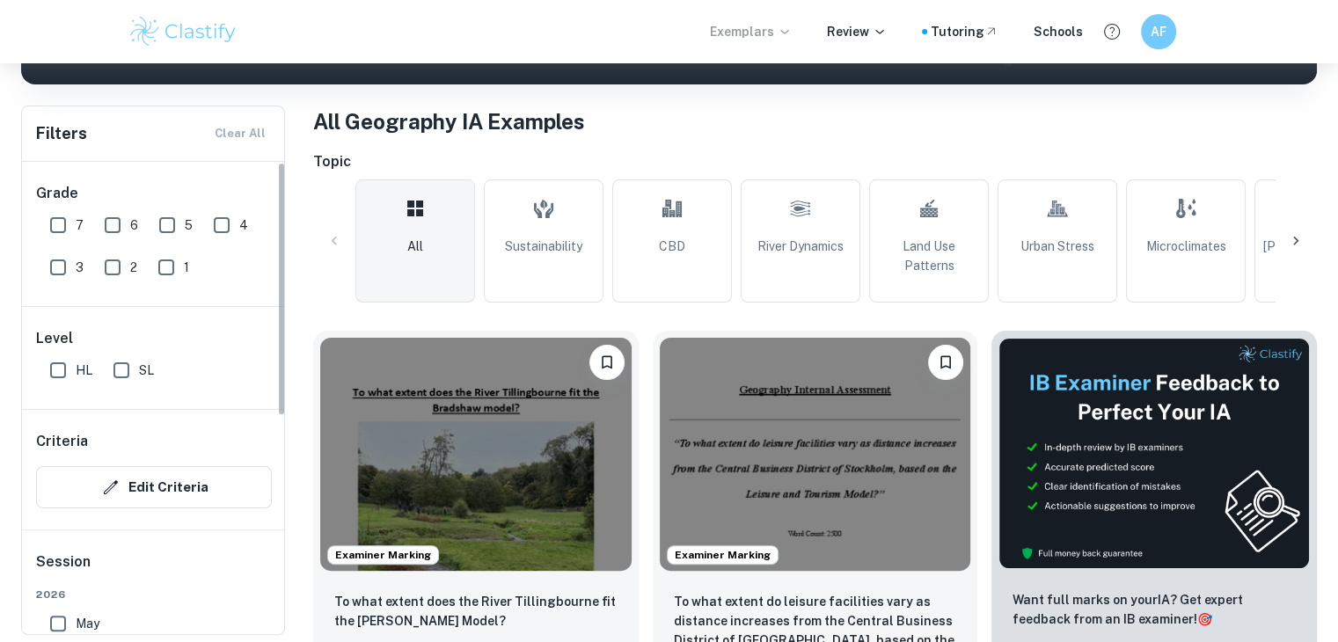 The height and width of the screenshot is (642, 1338). Describe the element at coordinates (154, 595) in the screenshot. I see `span: 2026` at that location.